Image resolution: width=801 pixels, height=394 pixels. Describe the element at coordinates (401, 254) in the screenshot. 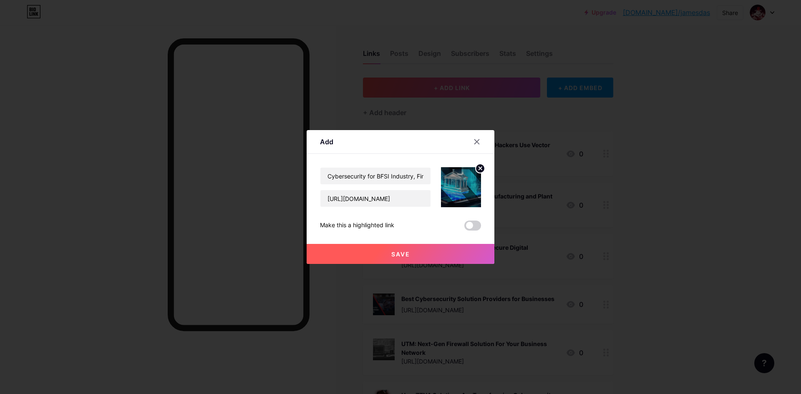

I see `span: Save` at that location.